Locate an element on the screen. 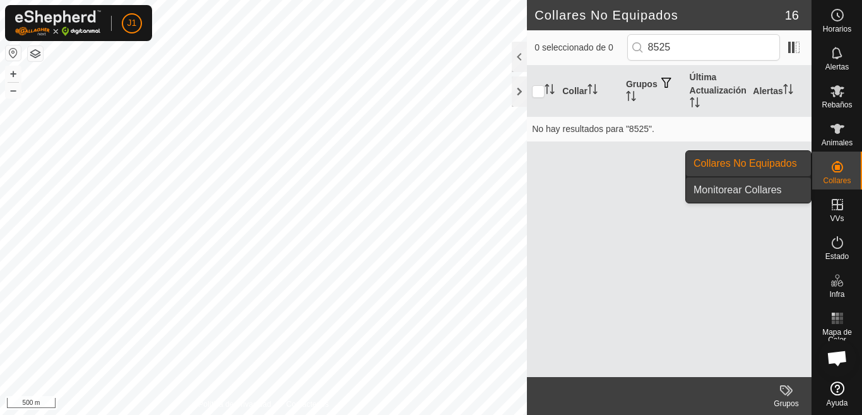 Image resolution: width=862 pixels, height=415 pixels. th: Última Actualización is located at coordinates (716, 91).